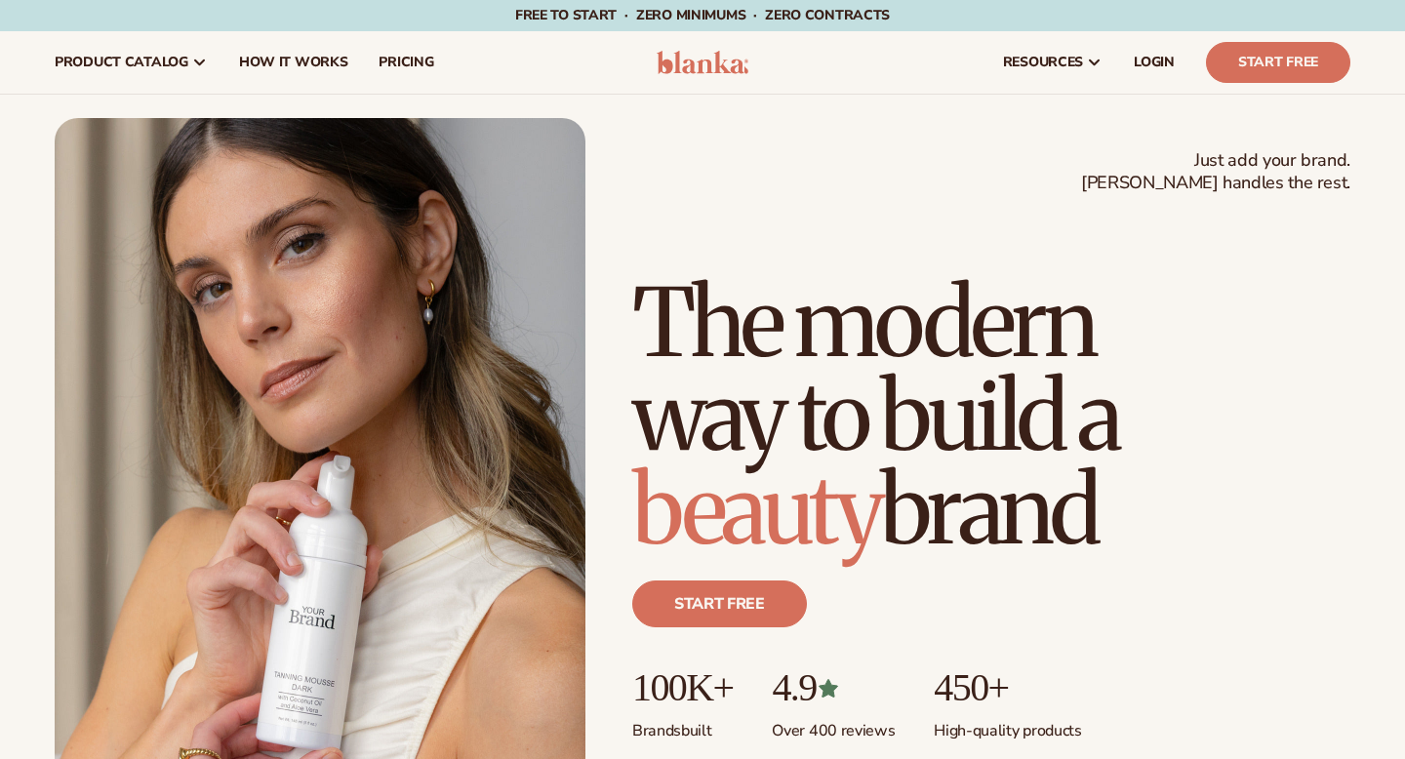 This screenshot has height=759, width=1405. Describe the element at coordinates (702, 62) in the screenshot. I see `a: logo` at that location.